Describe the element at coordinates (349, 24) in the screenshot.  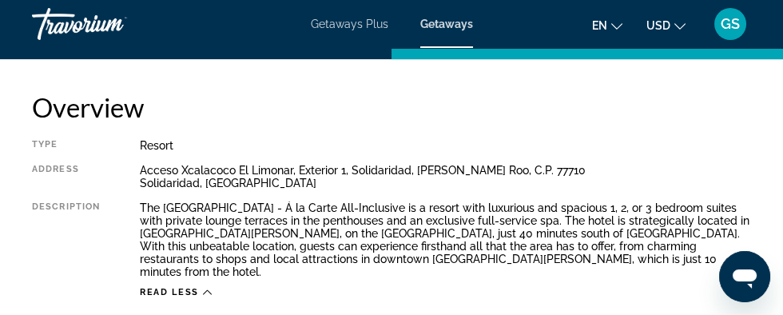
I see `a: Getaways Plus` at that location.